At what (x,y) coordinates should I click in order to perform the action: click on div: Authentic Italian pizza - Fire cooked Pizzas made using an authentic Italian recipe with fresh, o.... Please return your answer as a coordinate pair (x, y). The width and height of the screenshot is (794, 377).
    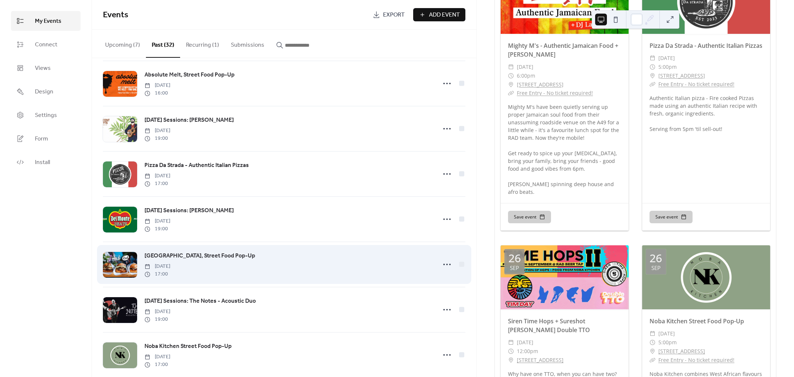
    Looking at the image, I should click on (706, 113).